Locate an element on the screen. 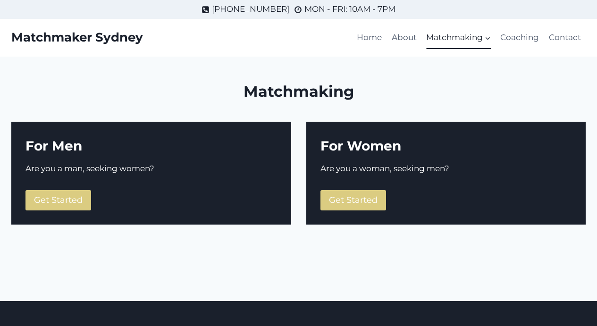 The image size is (597, 326). h1: Matchmaking is located at coordinates (298, 92).